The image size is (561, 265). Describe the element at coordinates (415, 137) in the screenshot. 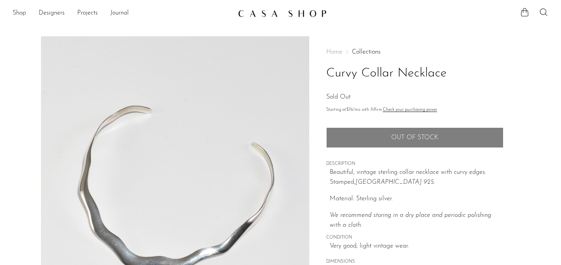

I see `button: Add to cart` at that location.